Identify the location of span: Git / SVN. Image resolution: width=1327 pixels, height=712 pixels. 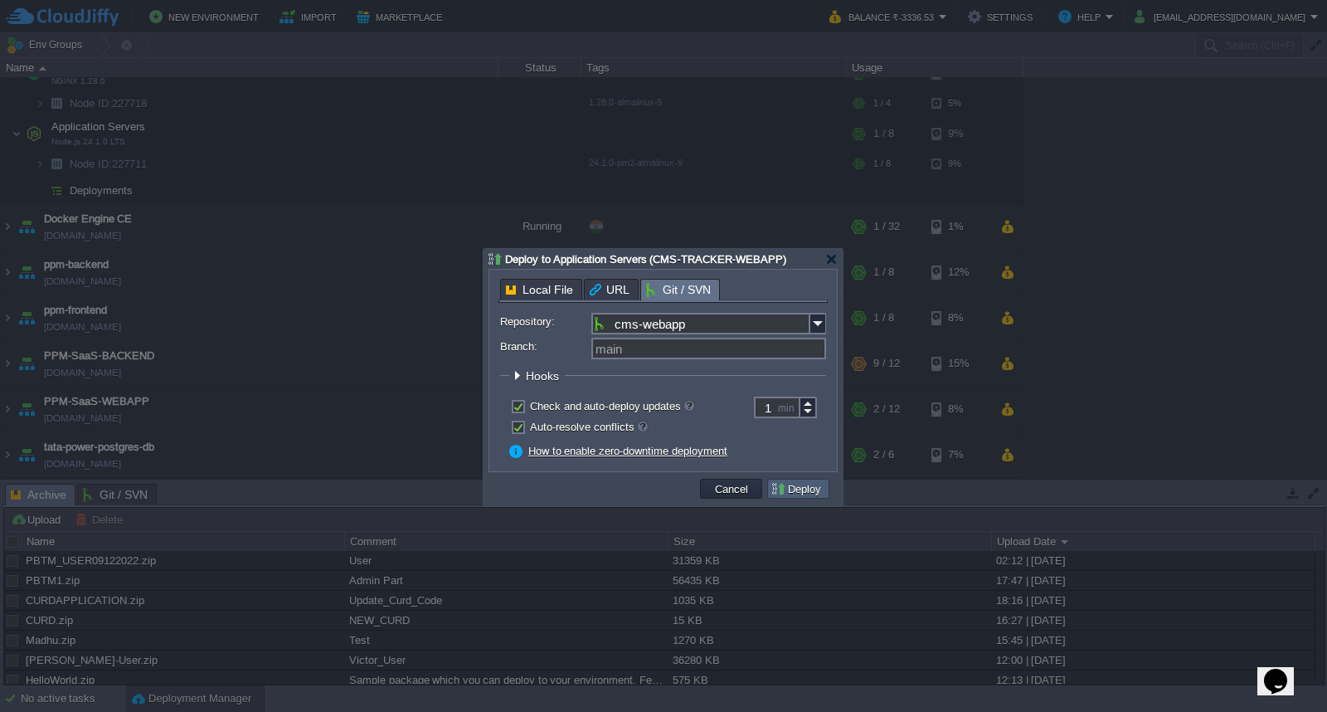
(678, 289).